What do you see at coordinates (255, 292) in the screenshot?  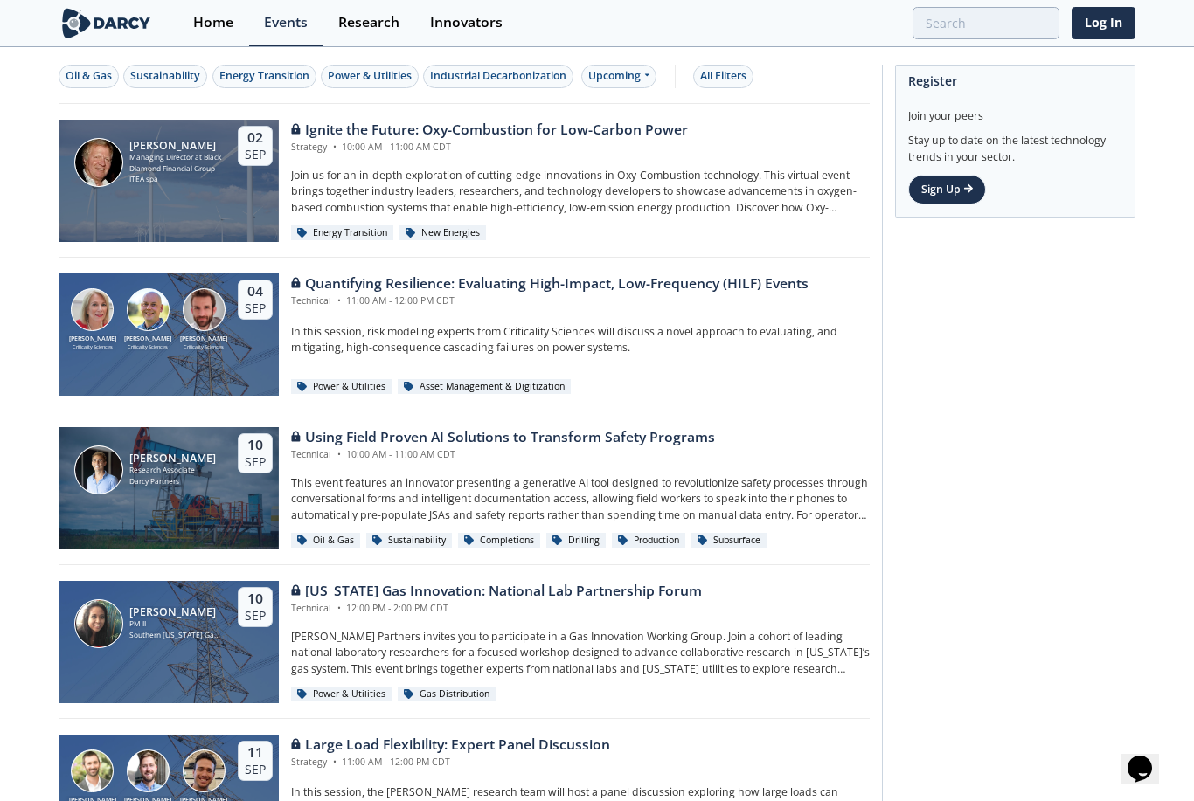 I see `div: 04` at bounding box center [255, 292].